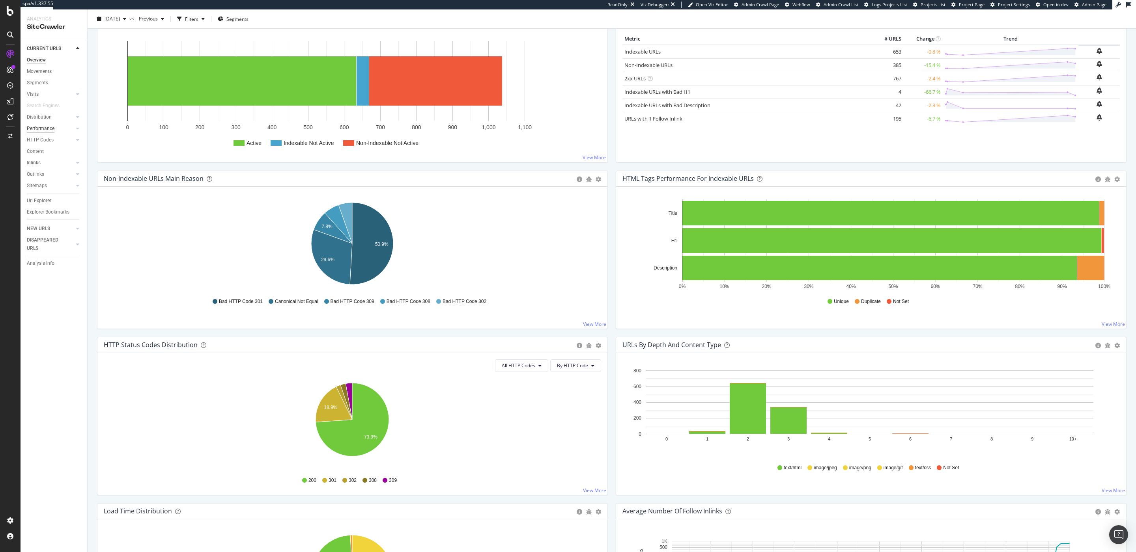  What do you see at coordinates (756, 5) in the screenshot?
I see `a: Admin Crawl Page` at bounding box center [756, 5].